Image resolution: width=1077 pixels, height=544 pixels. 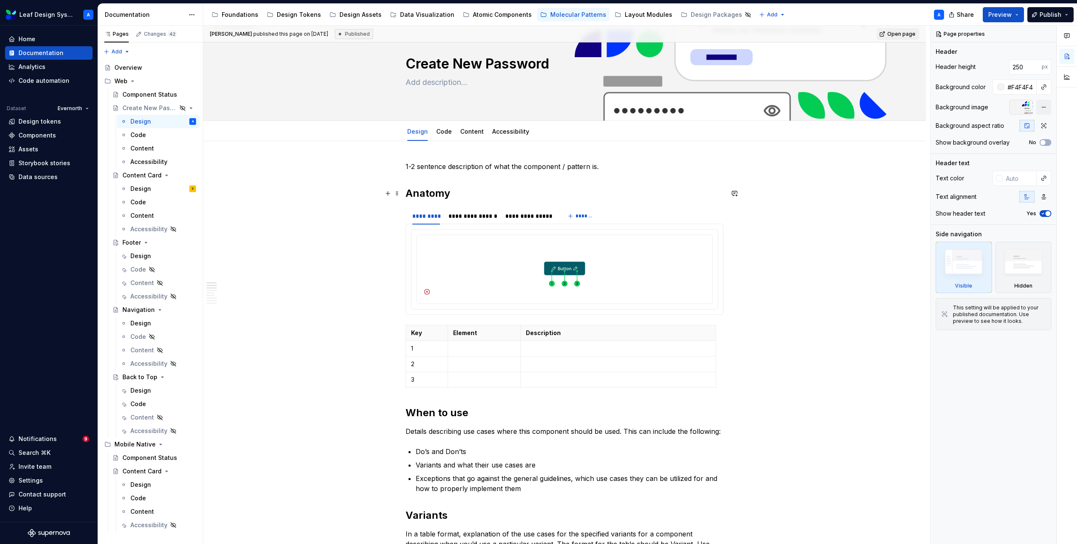 What do you see at coordinates (565, 269) in the screenshot?
I see `section-item: Evernorth` at bounding box center [565, 269].